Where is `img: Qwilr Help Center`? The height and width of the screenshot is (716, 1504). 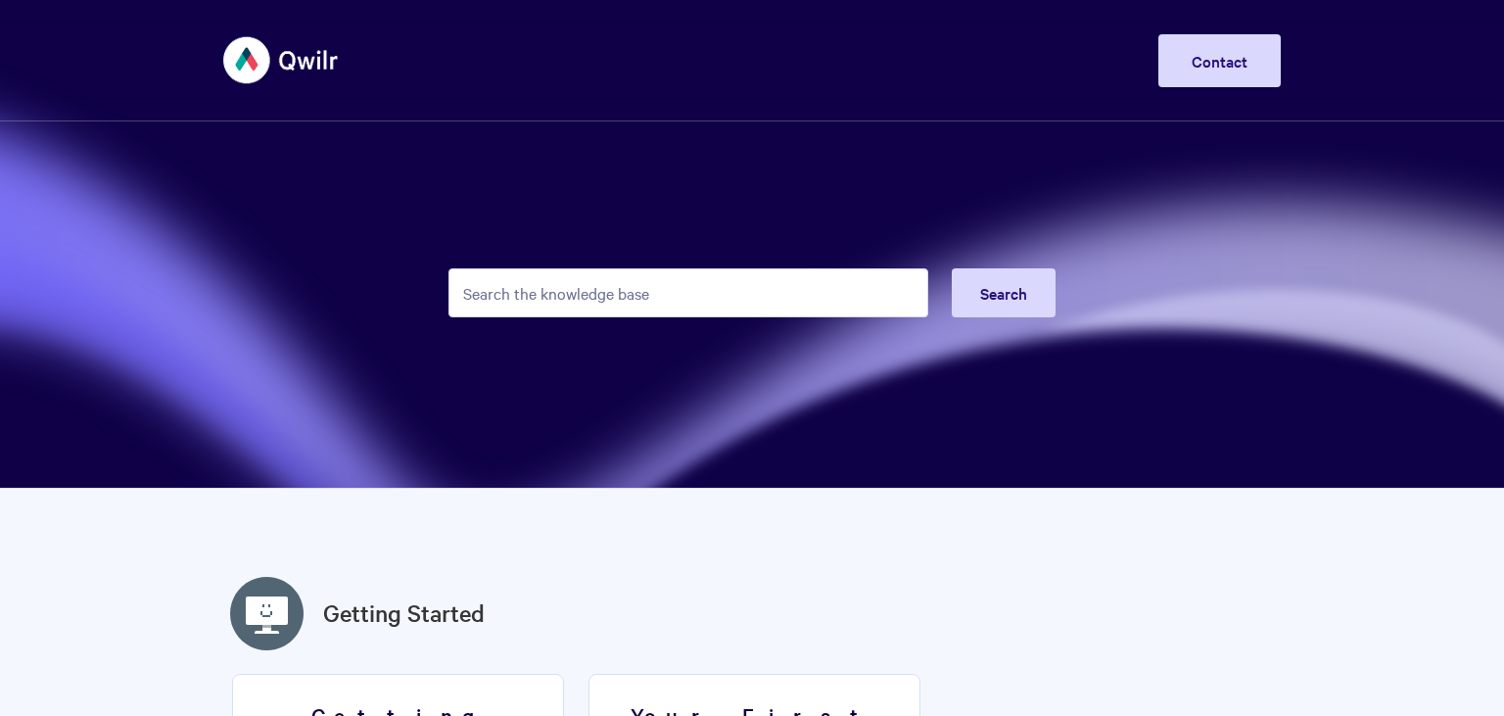
img: Qwilr Help Center is located at coordinates (281, 60).